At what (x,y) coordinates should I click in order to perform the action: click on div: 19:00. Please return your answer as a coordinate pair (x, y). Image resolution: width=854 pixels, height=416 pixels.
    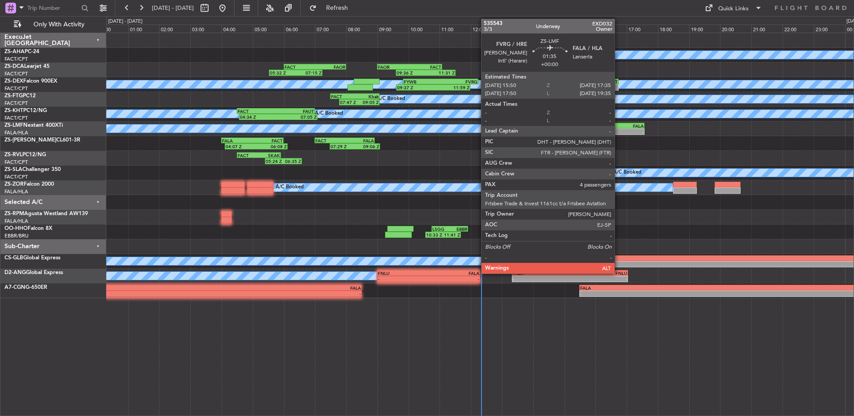
    Looking at the image, I should click on (705, 29).